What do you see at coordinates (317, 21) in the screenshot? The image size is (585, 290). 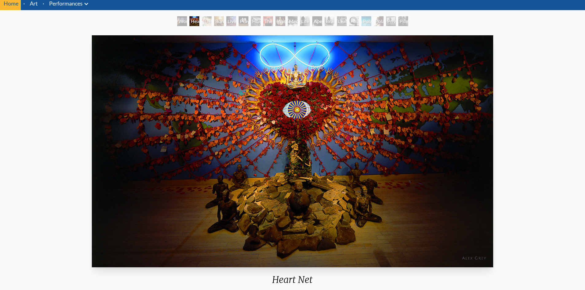 I see `div: Apex` at bounding box center [317, 21].